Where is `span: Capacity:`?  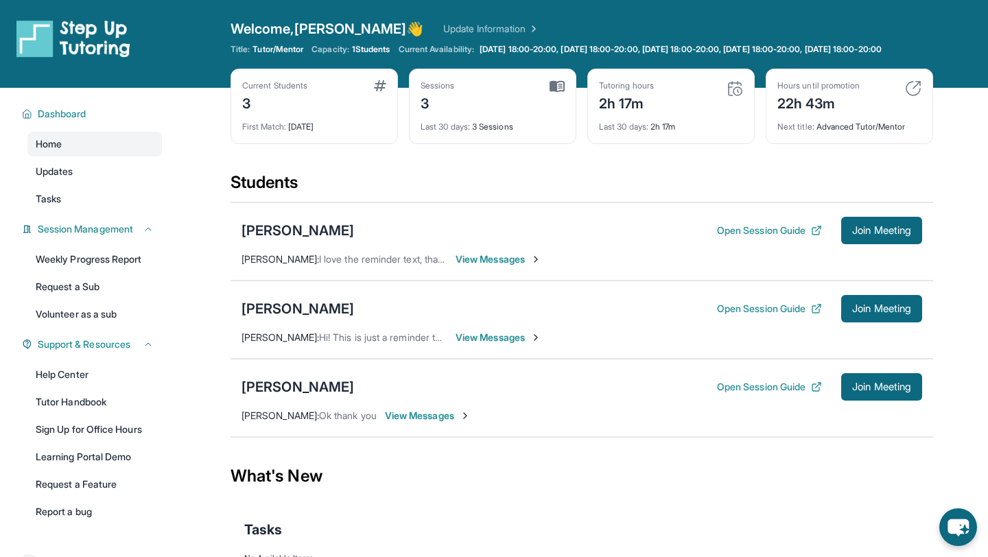
span: Capacity: is located at coordinates (330, 49).